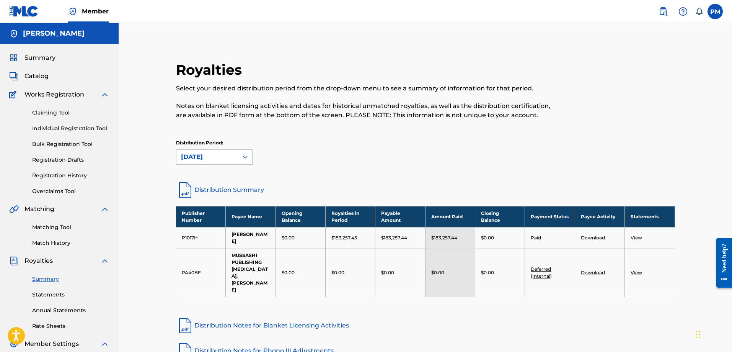 The width and height of the screenshot is (732, 352). What do you see at coordinates (536, 237) in the screenshot?
I see `a: Paid` at bounding box center [536, 237].